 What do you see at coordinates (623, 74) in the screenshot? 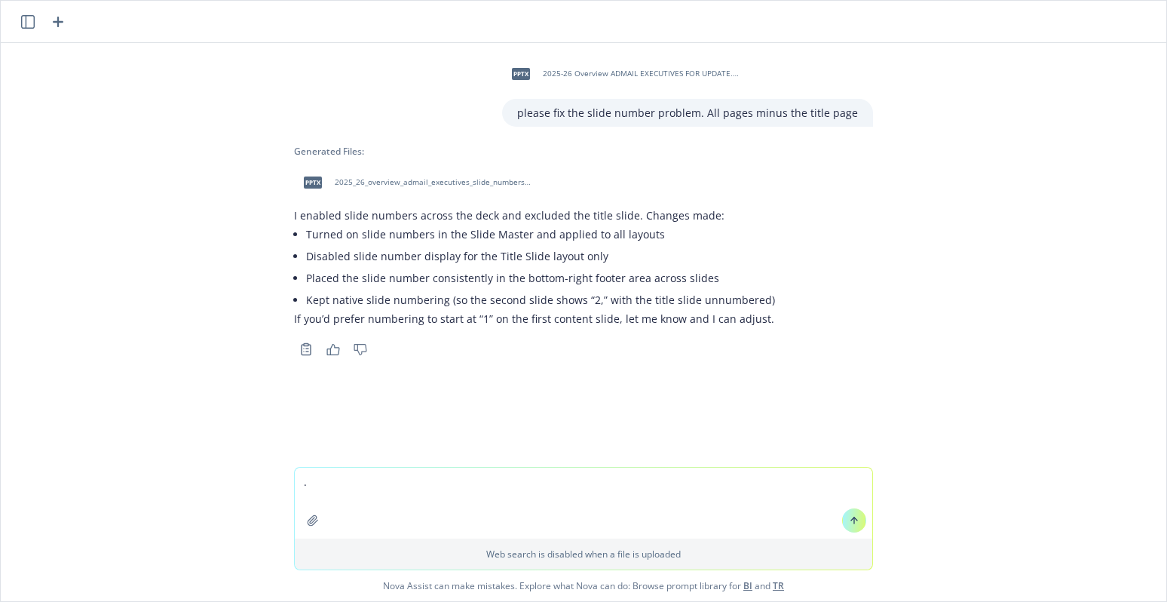
I see `div: pptx2025-26 Overview ADMAIL EXECUTIVES FOR UPDATE.pptx` at bounding box center [623, 74].